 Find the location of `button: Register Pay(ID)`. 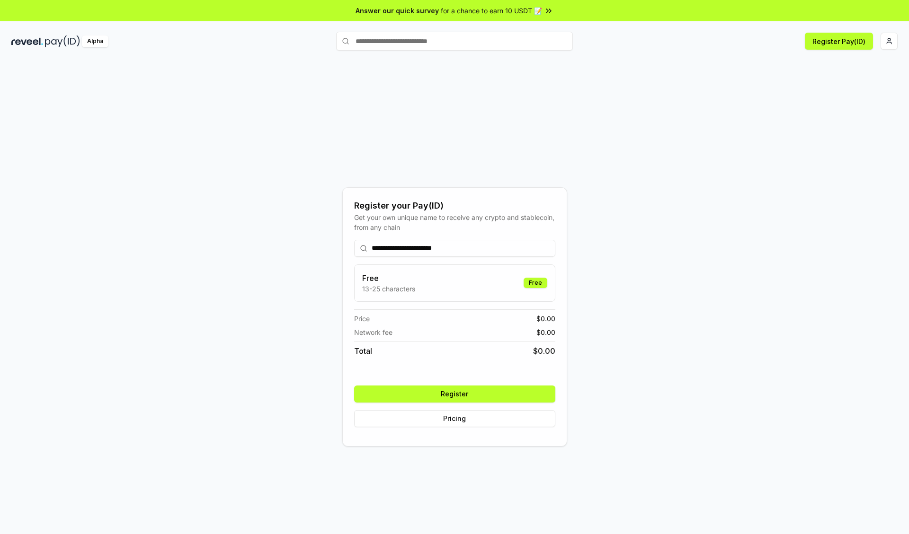

button: Register Pay(ID) is located at coordinates (839, 41).